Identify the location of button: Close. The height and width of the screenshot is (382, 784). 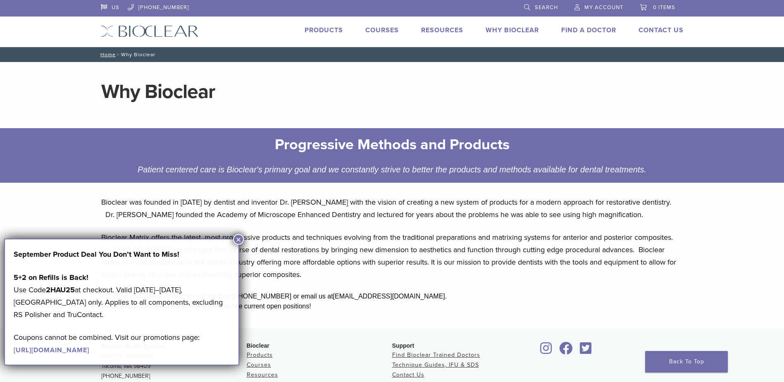
(238, 239).